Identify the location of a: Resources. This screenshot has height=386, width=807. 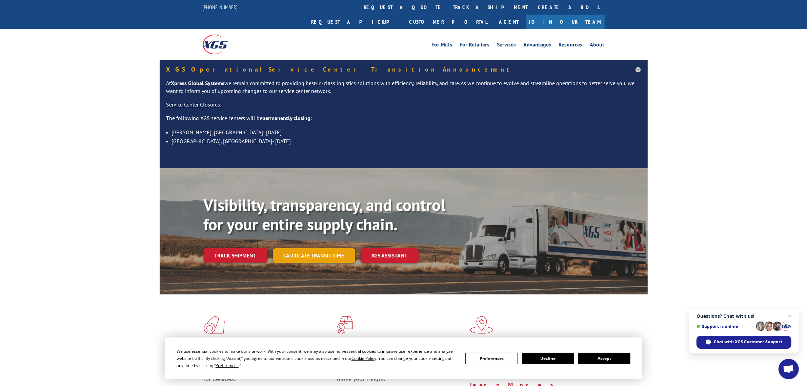
(571, 46).